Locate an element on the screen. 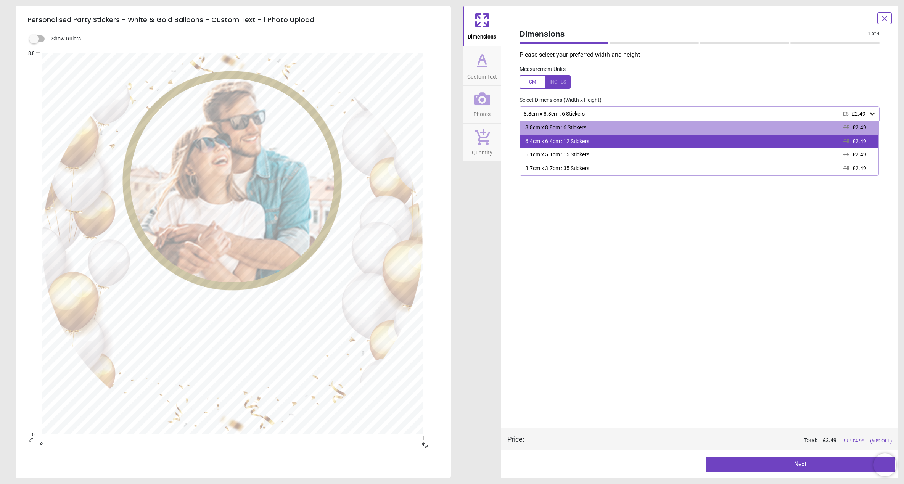  label: Select Dimensions (Width x Height) is located at coordinates (557, 100).